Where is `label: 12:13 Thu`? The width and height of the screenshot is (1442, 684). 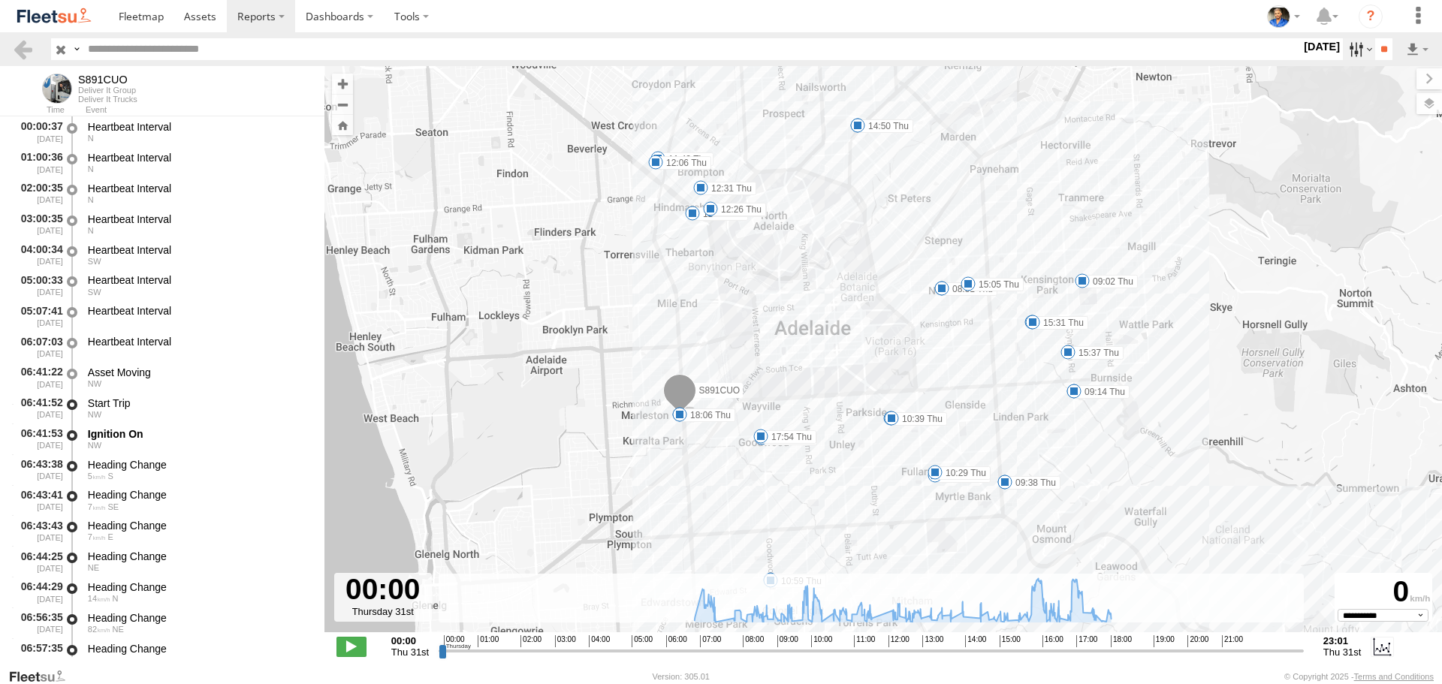
label: 12:13 Thu is located at coordinates (720, 214).